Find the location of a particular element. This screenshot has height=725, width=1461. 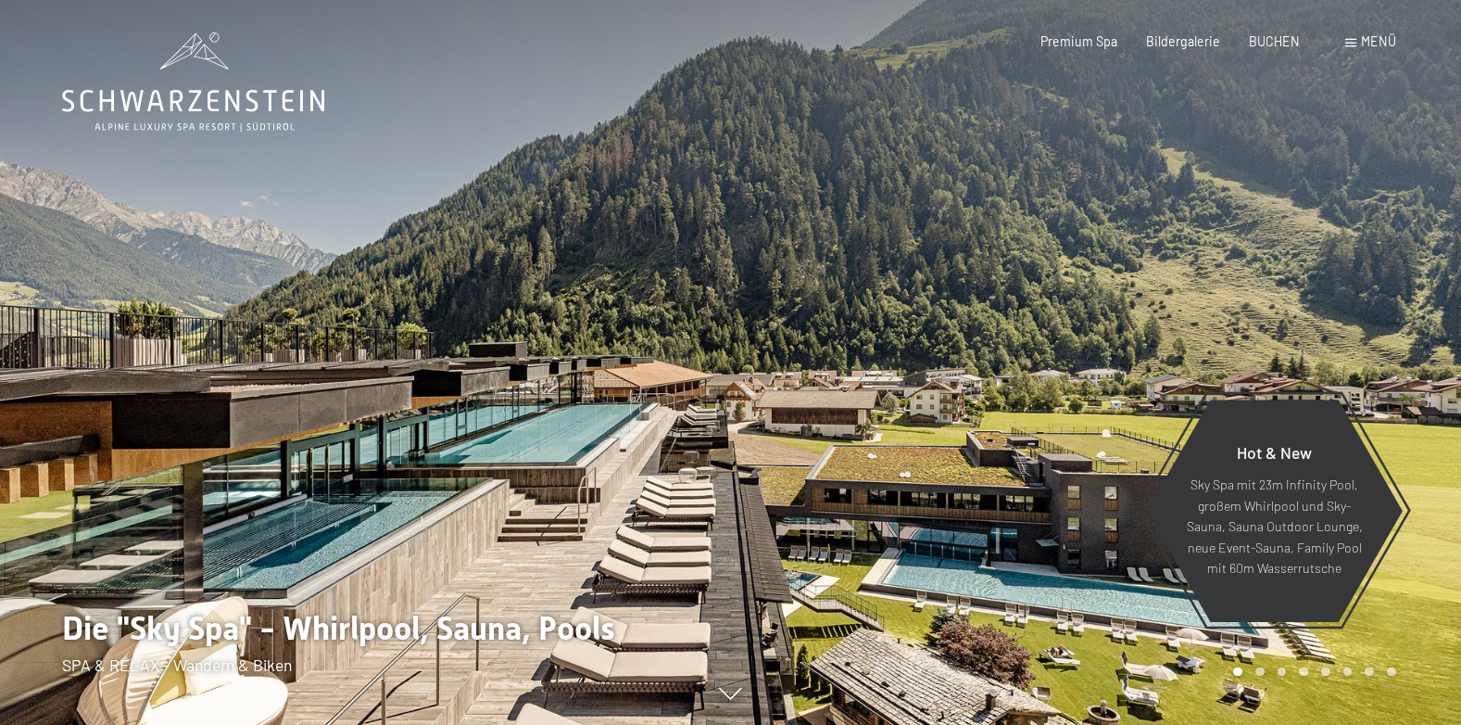

span: Bildergalerie is located at coordinates (1183, 41).